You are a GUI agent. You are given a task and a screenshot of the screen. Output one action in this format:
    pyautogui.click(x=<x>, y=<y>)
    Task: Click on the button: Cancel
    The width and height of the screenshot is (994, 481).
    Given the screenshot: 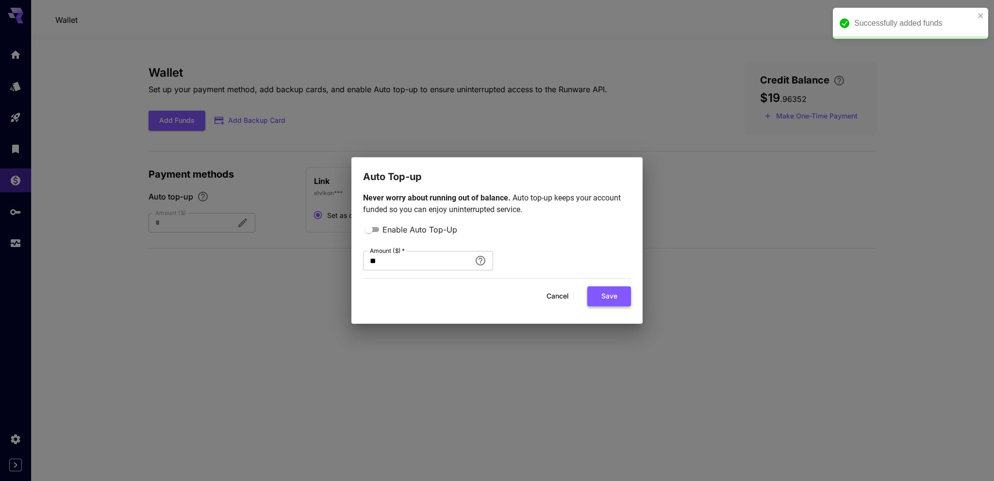 What is the action you would take?
    pyautogui.click(x=558, y=296)
    